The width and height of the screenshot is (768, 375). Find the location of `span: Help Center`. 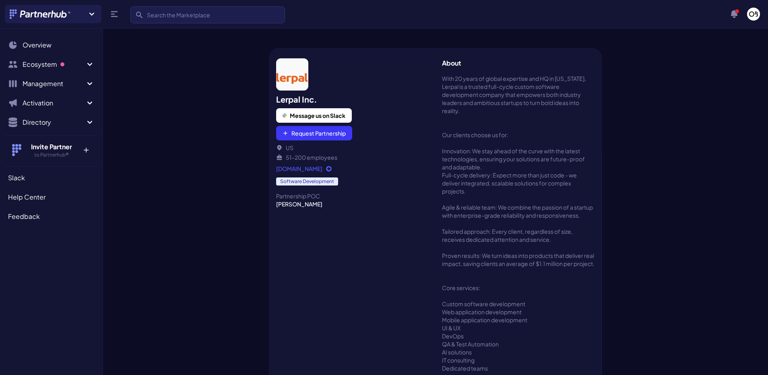

span: Help Center is located at coordinates (27, 197).